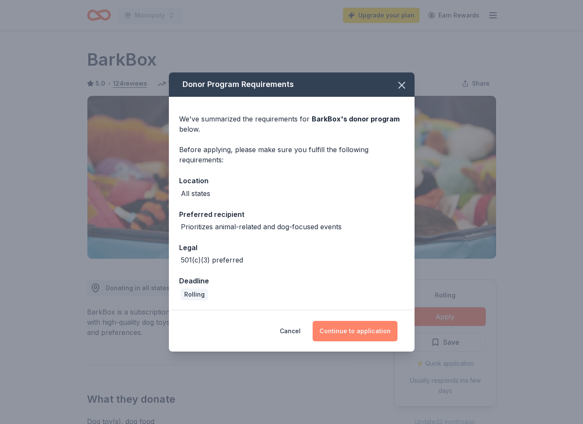 The width and height of the screenshot is (583, 424). I want to click on div: Prioritizes animal-related and dog-focused events, so click(261, 227).